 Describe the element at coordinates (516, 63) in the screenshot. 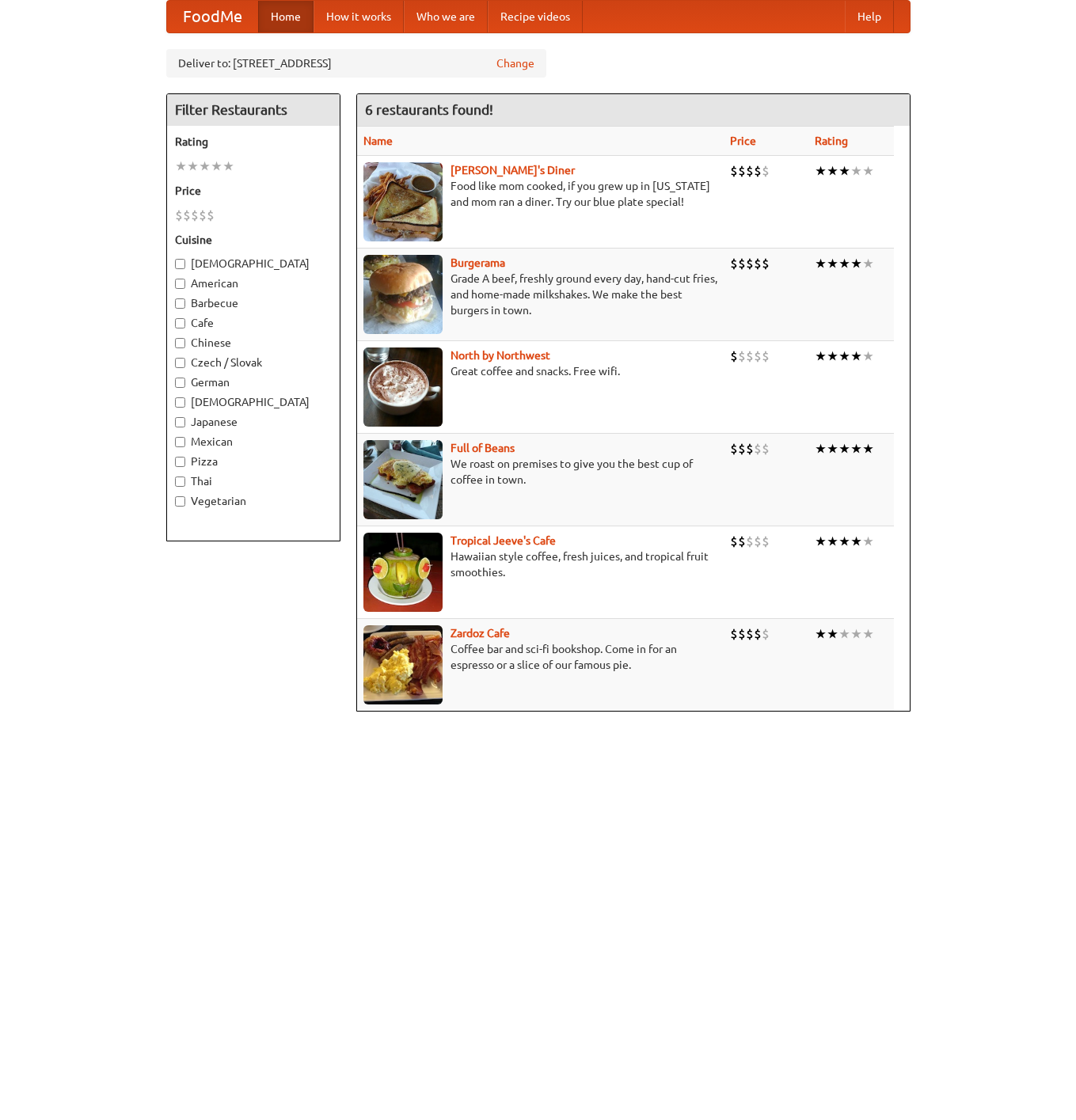

I see `a: Change` at that location.